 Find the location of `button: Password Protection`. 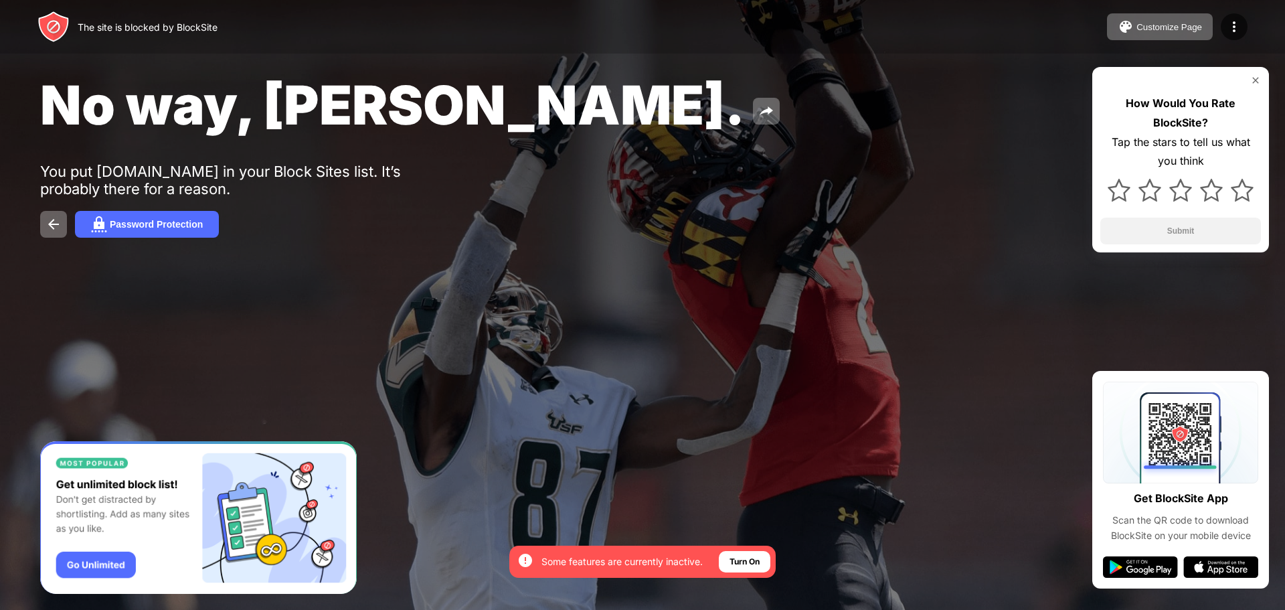

button: Password Protection is located at coordinates (147, 224).